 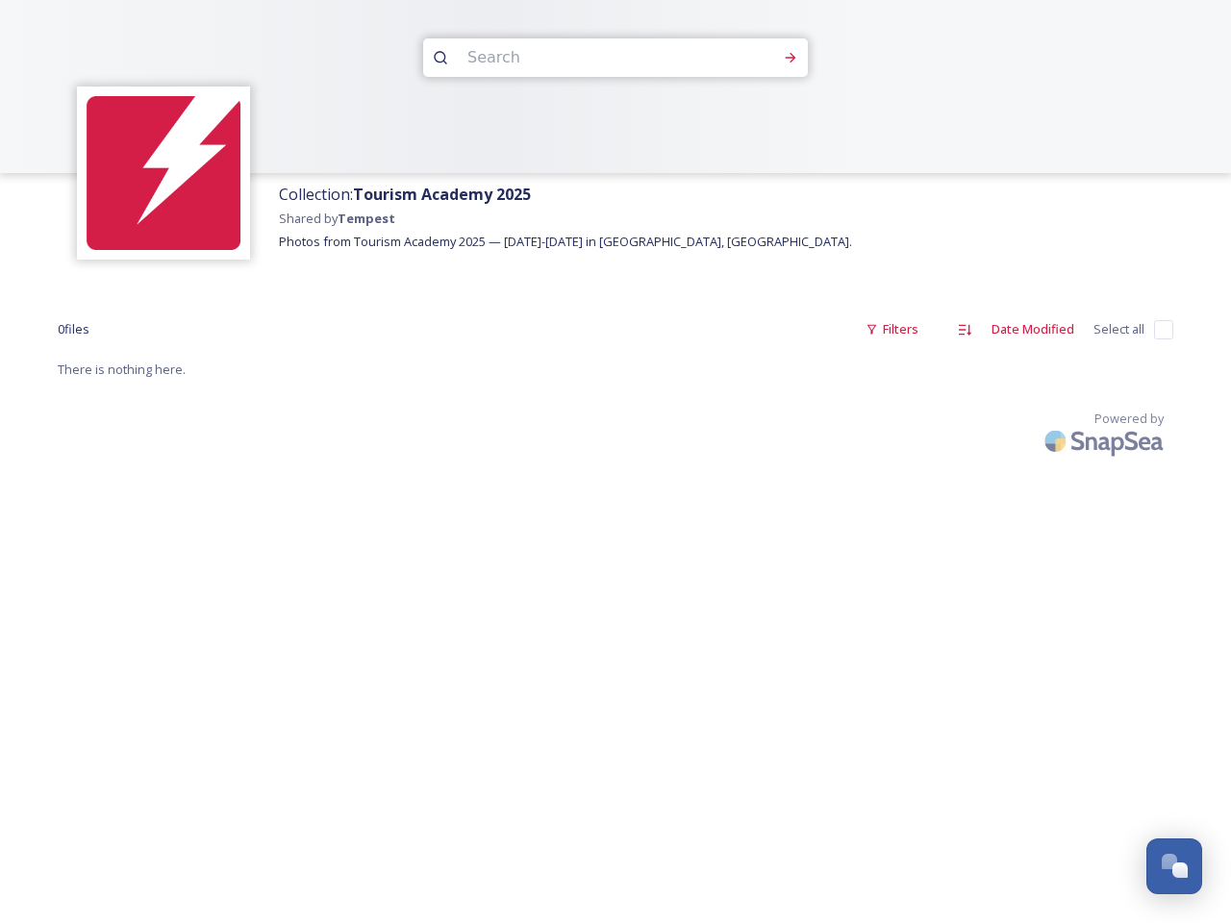 I want to click on strong: Tourism Academy 2025, so click(x=442, y=194).